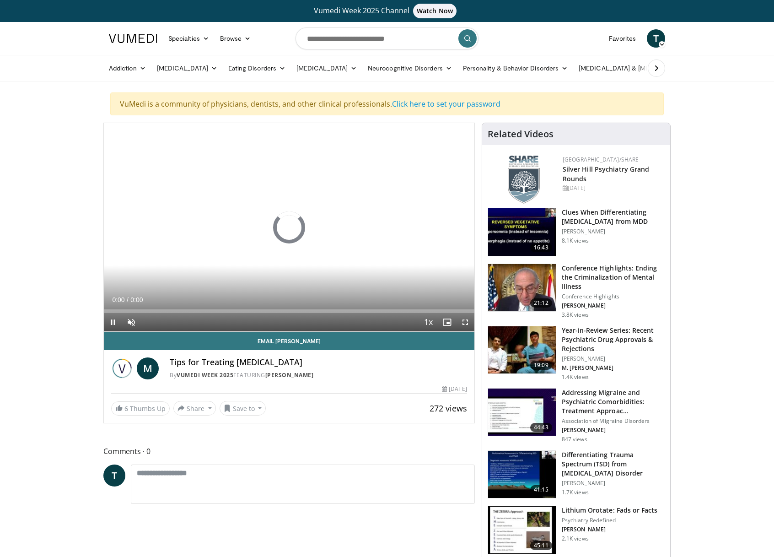  Describe the element at coordinates (613, 340) in the screenshot. I see `h3: Year-in-Review Series: Recent Psychiatric Drug Approvals & Rejections` at that location.